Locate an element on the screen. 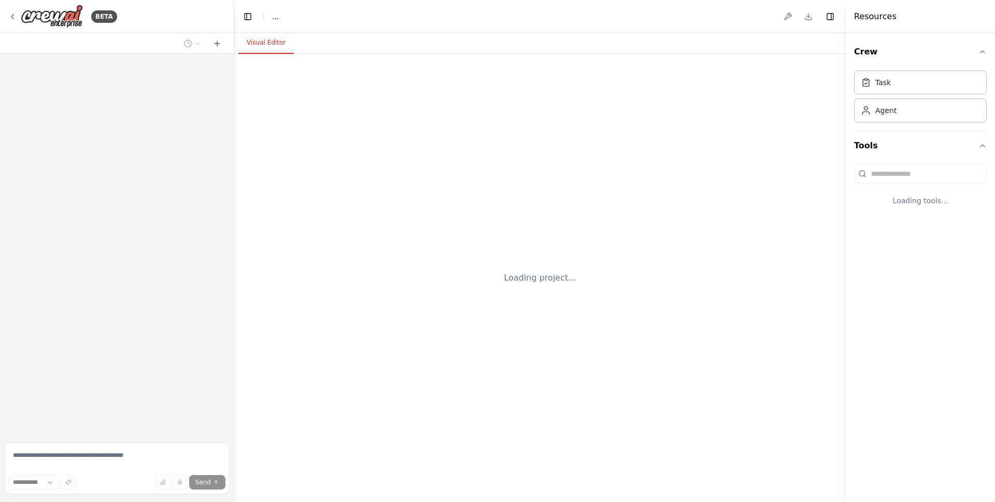 Image resolution: width=995 pixels, height=502 pixels. div: Loading tools... is located at coordinates (921, 201).